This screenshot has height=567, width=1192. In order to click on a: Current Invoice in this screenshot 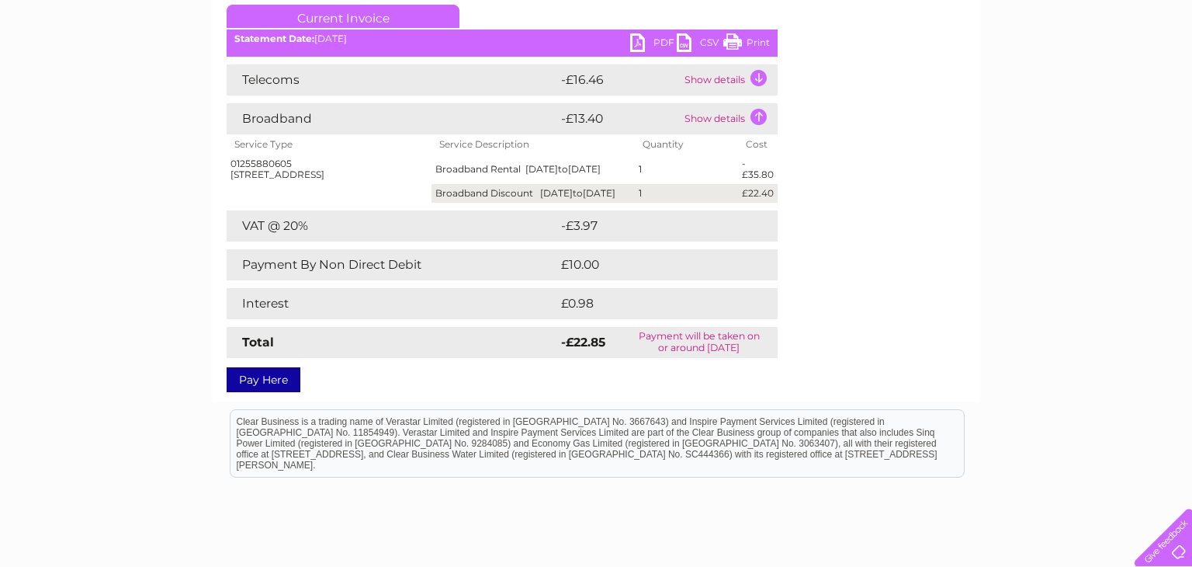, I will do `click(343, 16)`.